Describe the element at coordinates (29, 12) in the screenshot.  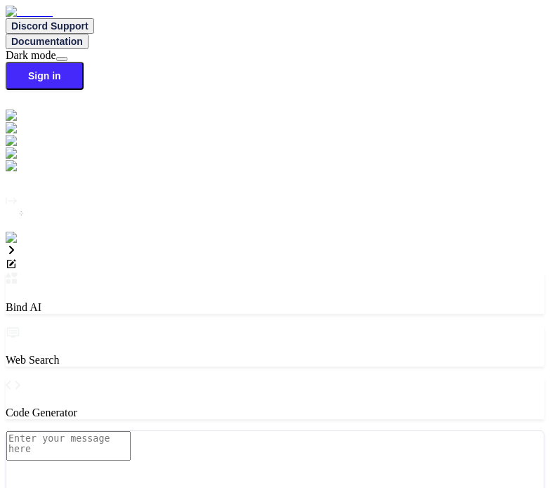
I see `img: Bind AI` at that location.